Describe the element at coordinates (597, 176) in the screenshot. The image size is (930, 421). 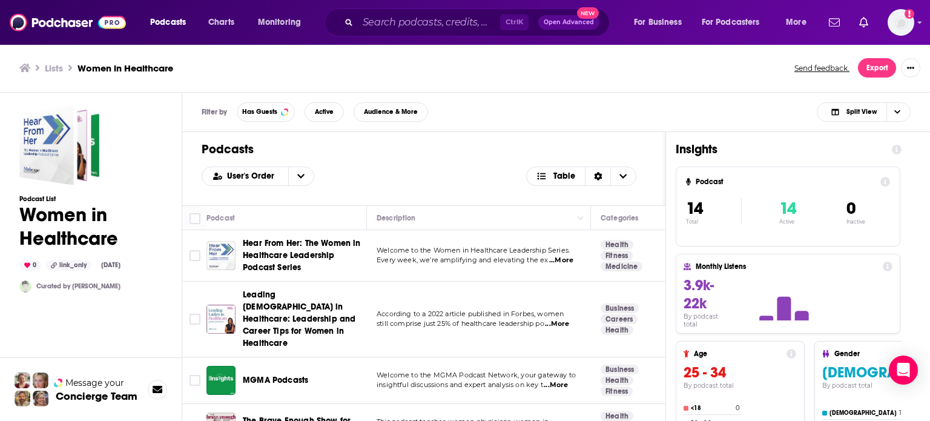
I see `div: Sort Direction` at that location.